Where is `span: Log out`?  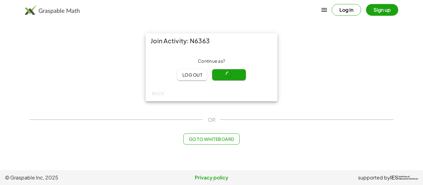
span: Log out is located at coordinates (192, 75).